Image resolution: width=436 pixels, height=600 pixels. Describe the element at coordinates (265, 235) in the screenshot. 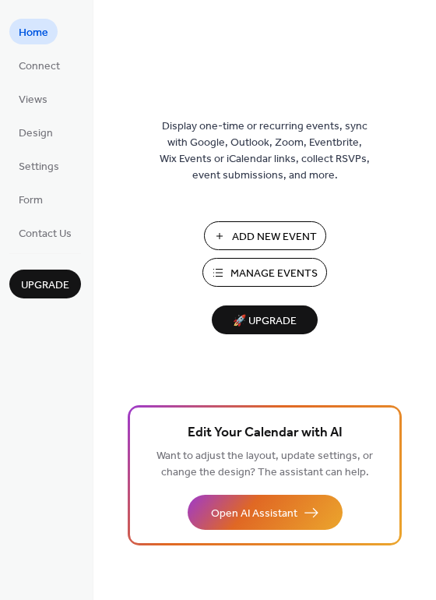

I see `button: Add New Event` at that location.